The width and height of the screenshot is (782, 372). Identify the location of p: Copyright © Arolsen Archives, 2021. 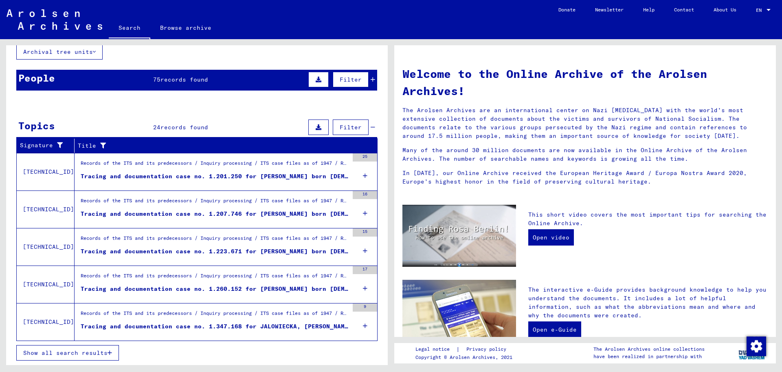
(466, 357).